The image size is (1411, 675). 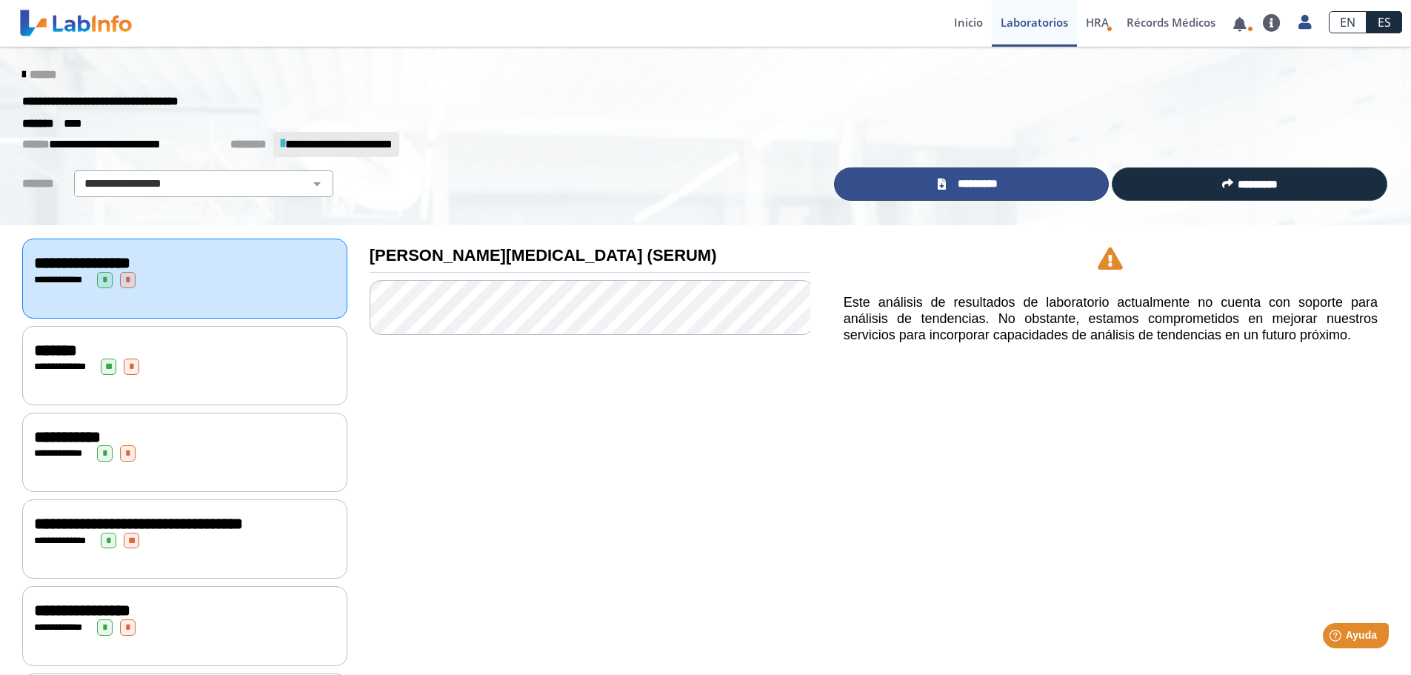 I want to click on a: ES, so click(x=1384, y=22).